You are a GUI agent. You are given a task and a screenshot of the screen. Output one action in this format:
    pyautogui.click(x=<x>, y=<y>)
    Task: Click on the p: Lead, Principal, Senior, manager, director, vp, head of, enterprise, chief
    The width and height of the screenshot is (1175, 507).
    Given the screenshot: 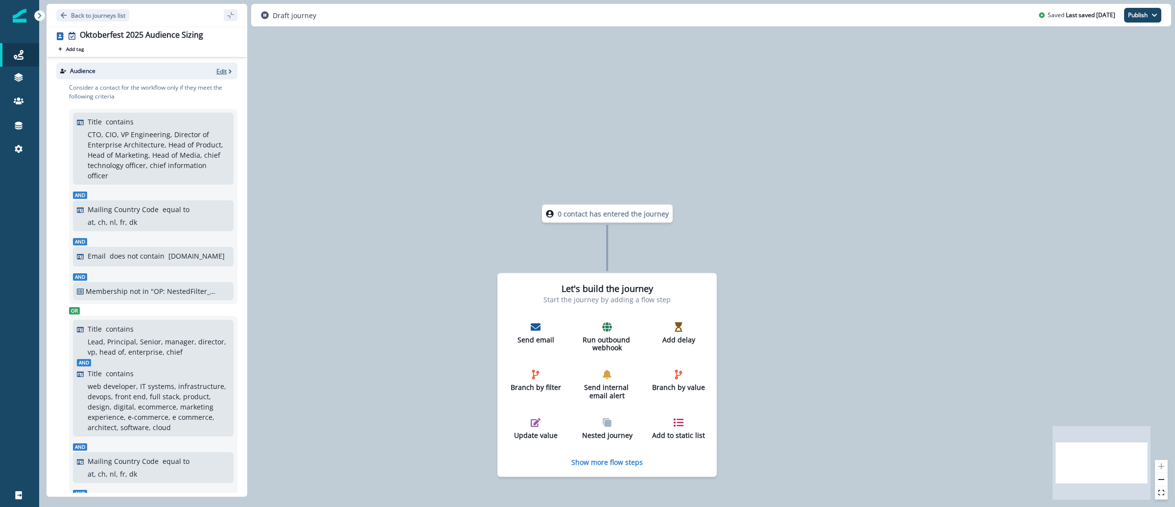 What is the action you would take?
    pyautogui.click(x=157, y=347)
    